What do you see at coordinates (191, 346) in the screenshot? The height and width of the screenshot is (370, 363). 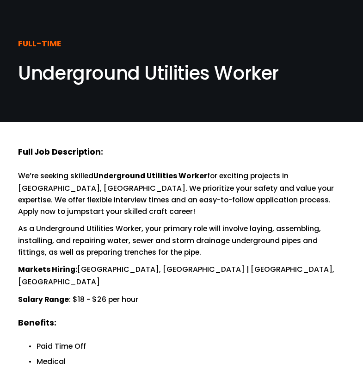 I see `p: Paid Time Off` at bounding box center [191, 346].